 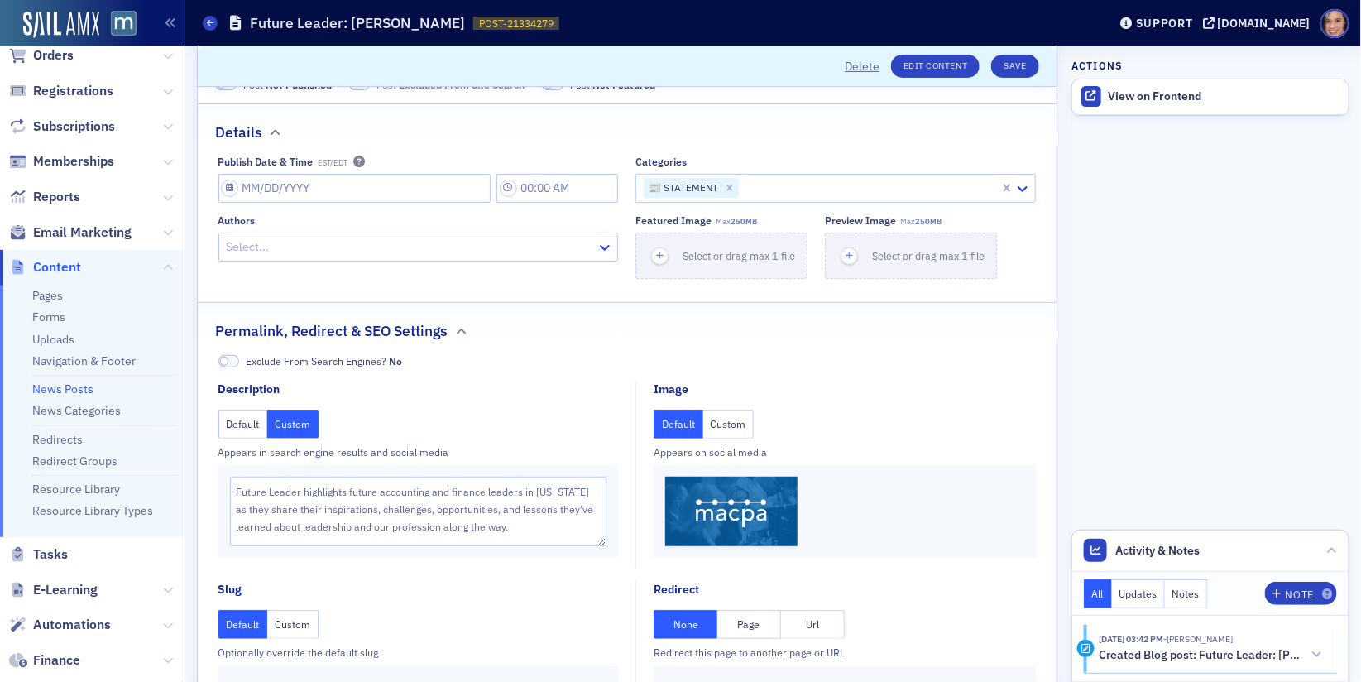 What do you see at coordinates (1014, 66) in the screenshot?
I see `button: Save` at bounding box center [1014, 66].